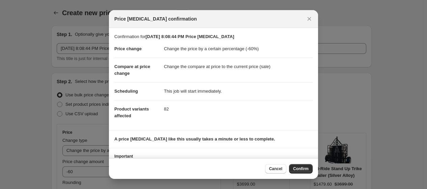 Image resolution: width=427 pixels, height=189 pixels. I want to click on span: Product variants affected, so click(132, 112).